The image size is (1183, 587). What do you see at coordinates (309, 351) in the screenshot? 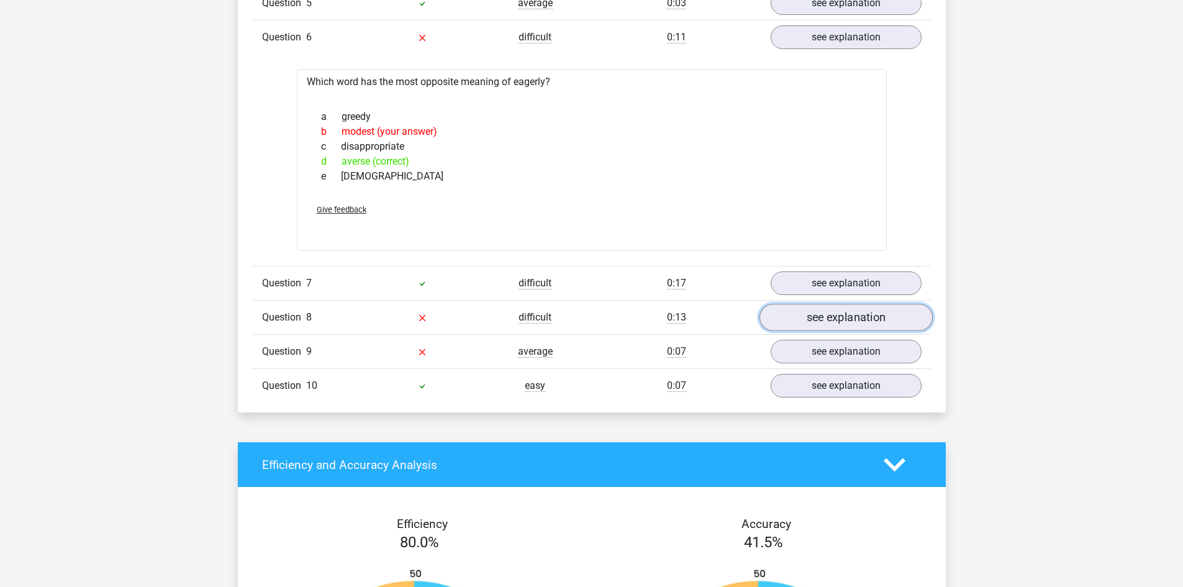
I see `span: 9` at bounding box center [309, 351].